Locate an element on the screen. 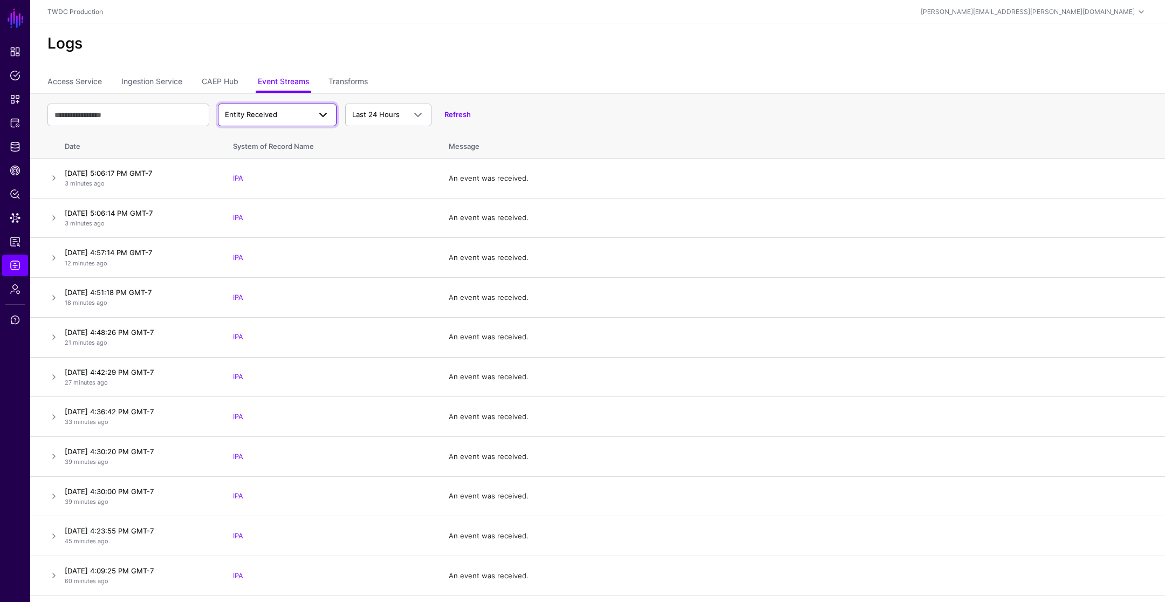 The image size is (1165, 602). span: Identity Data Fabric is located at coordinates (15, 147).